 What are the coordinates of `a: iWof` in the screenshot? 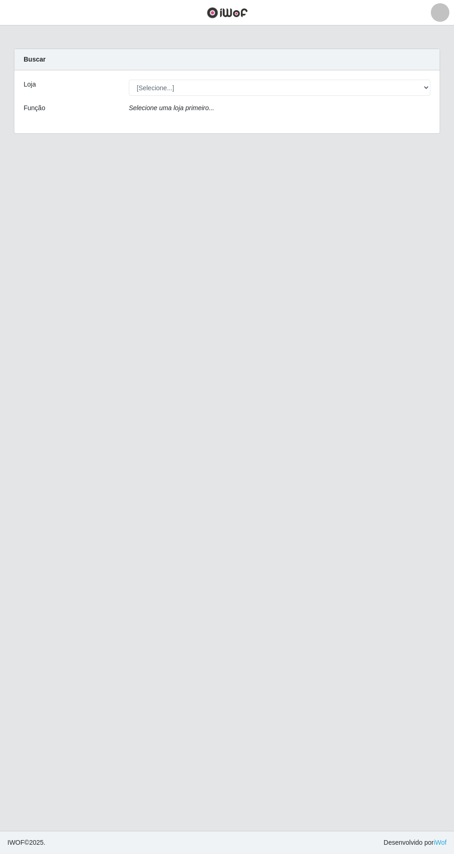 It's located at (440, 843).